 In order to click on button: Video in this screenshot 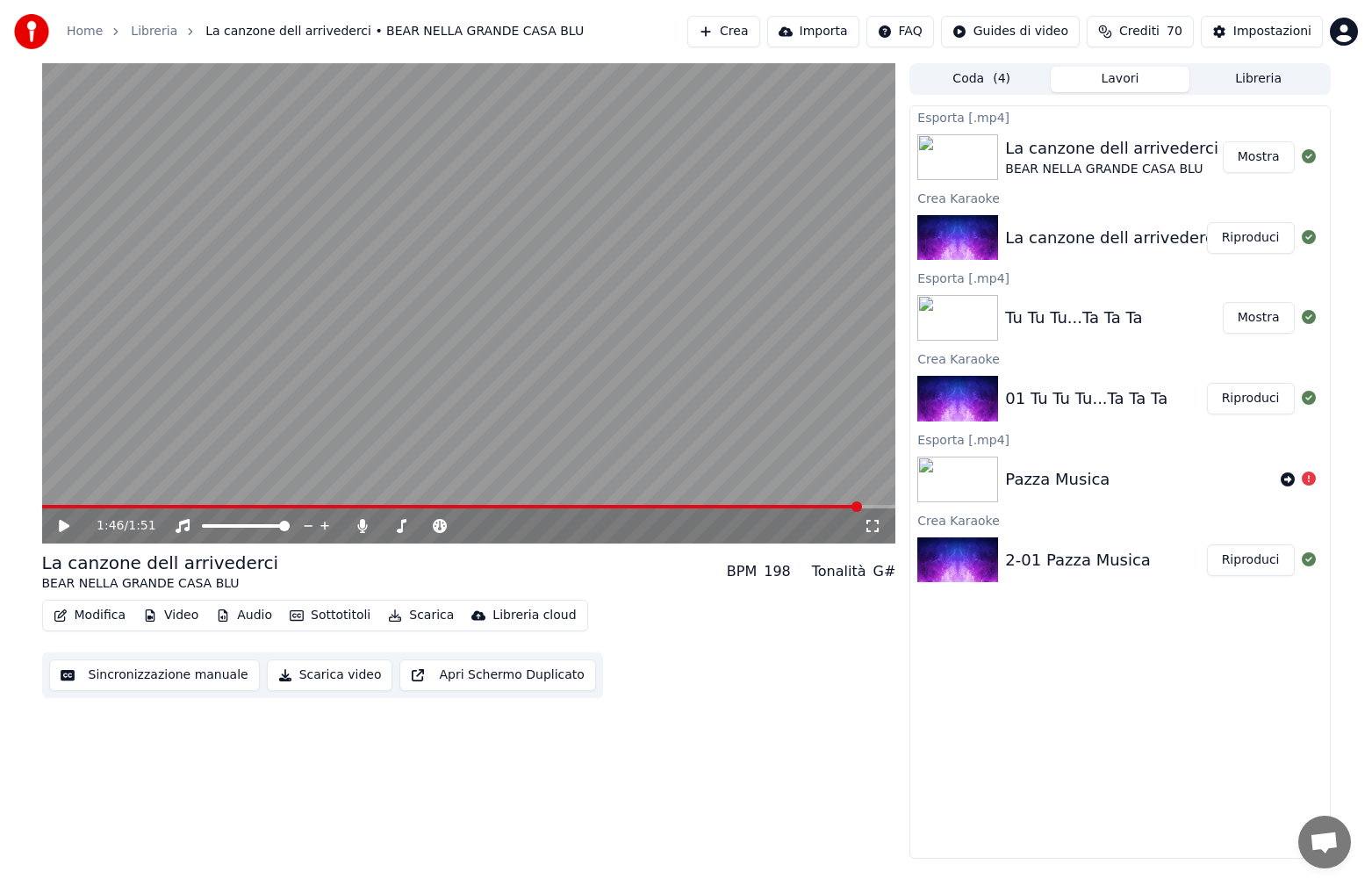, I will do `click(170, 615)`.